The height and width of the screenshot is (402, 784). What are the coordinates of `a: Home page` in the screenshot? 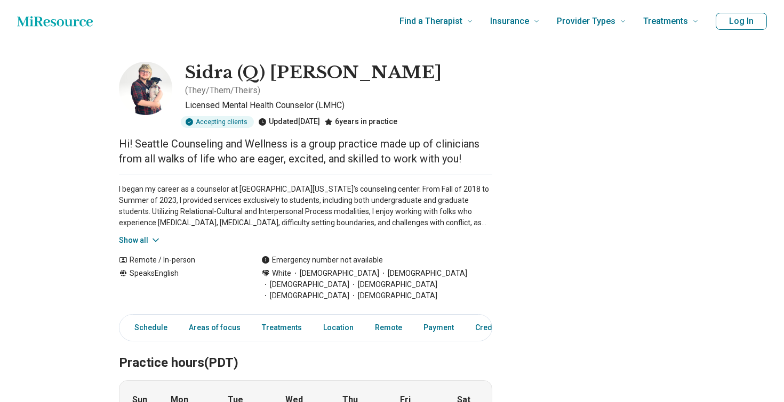 It's located at (55, 21).